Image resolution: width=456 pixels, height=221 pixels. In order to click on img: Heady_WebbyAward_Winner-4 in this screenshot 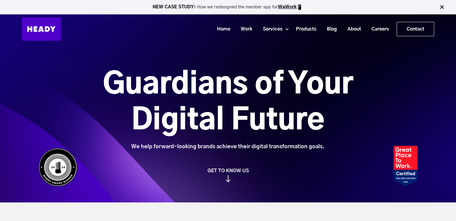, I will do `click(58, 167)`.